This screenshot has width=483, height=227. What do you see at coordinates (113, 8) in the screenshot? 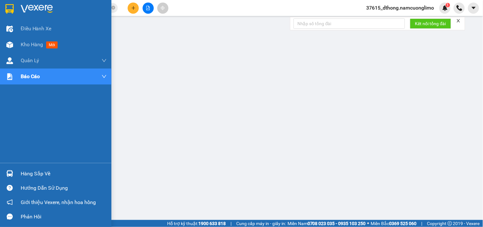
I see `span: close-circle` at bounding box center [113, 8].